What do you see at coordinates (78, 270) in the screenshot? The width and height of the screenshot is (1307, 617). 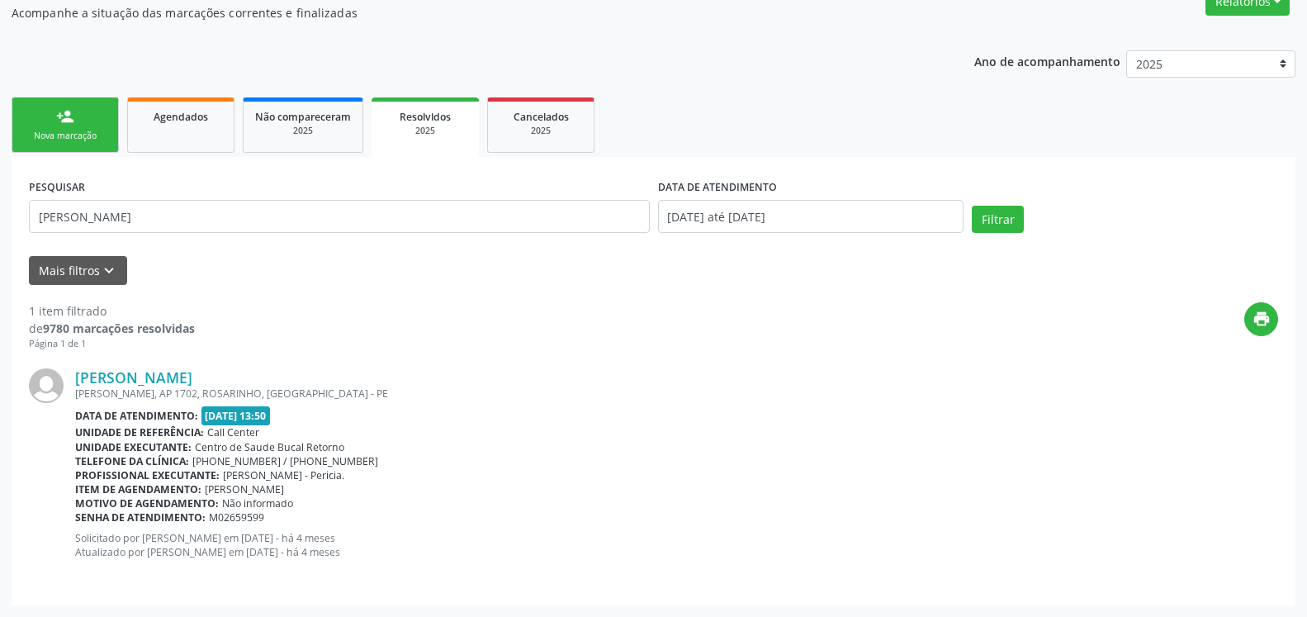 I see `button: Mais filtroskeyboard_arrow_down` at bounding box center [78, 270].